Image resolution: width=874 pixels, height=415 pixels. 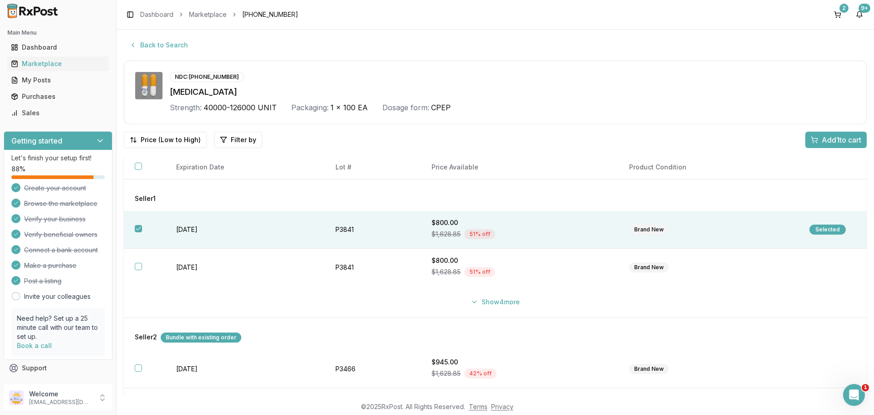 I want to click on span: Add 1 to cart, so click(x=842, y=140).